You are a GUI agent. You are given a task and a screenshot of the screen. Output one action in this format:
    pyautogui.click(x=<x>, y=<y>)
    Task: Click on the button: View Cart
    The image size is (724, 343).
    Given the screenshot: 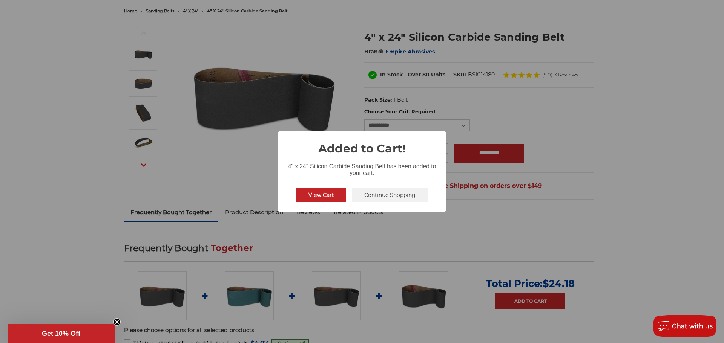 What is the action you would take?
    pyautogui.click(x=321, y=195)
    